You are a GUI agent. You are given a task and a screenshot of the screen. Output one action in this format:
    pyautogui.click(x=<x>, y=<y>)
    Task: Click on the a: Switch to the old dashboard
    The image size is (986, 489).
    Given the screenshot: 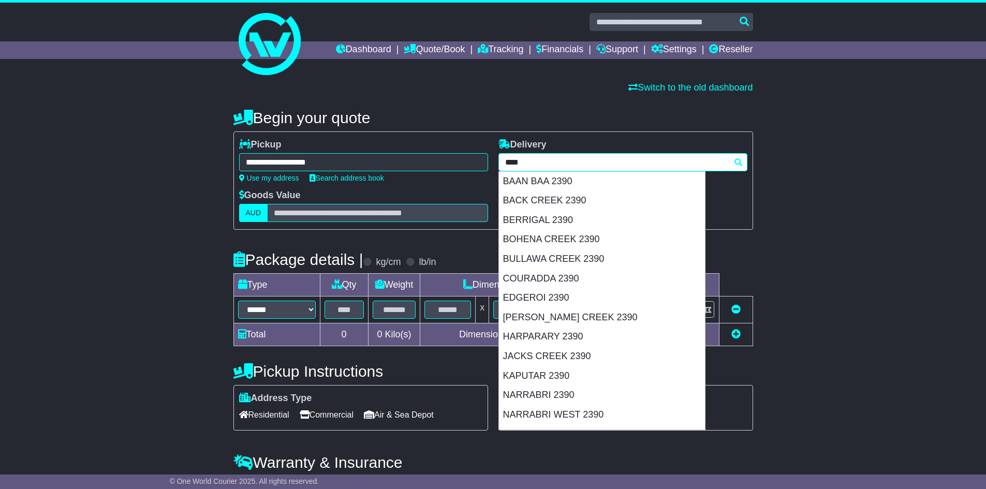 What is the action you would take?
    pyautogui.click(x=691, y=87)
    